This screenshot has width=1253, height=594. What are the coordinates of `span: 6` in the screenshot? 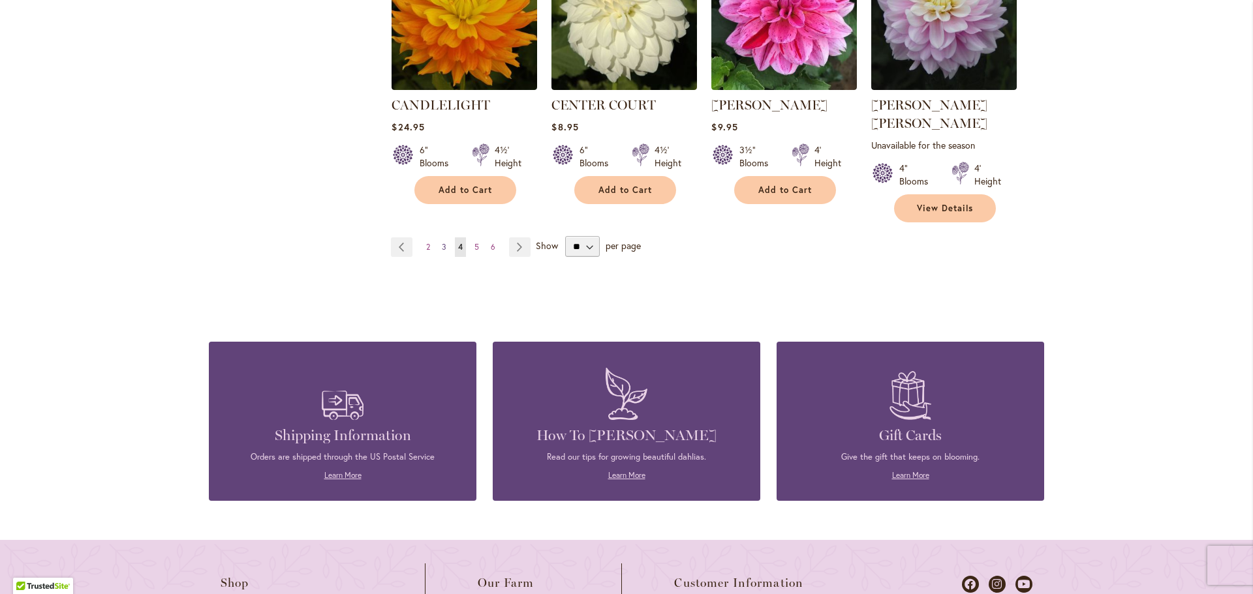 It's located at (493, 247).